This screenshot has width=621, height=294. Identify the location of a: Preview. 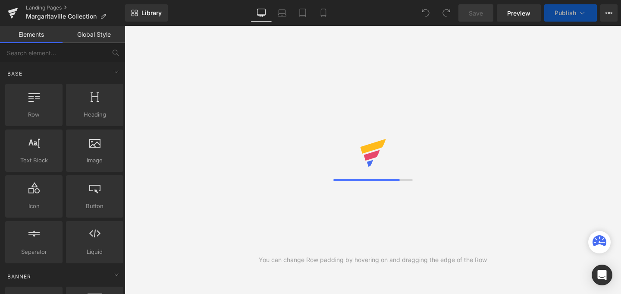
(519, 13).